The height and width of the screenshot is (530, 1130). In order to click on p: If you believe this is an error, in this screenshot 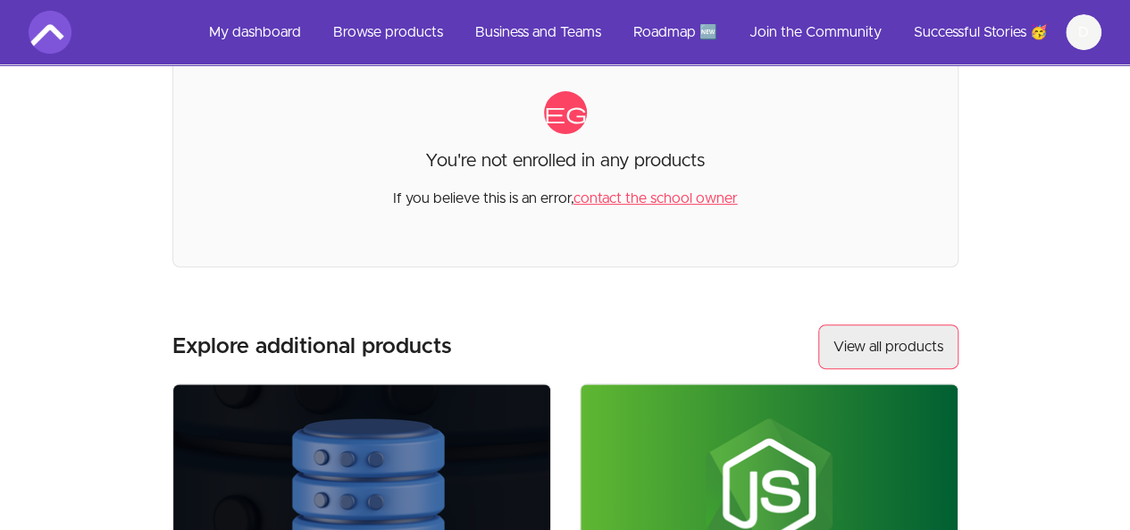, I will do `click(566, 191)`.